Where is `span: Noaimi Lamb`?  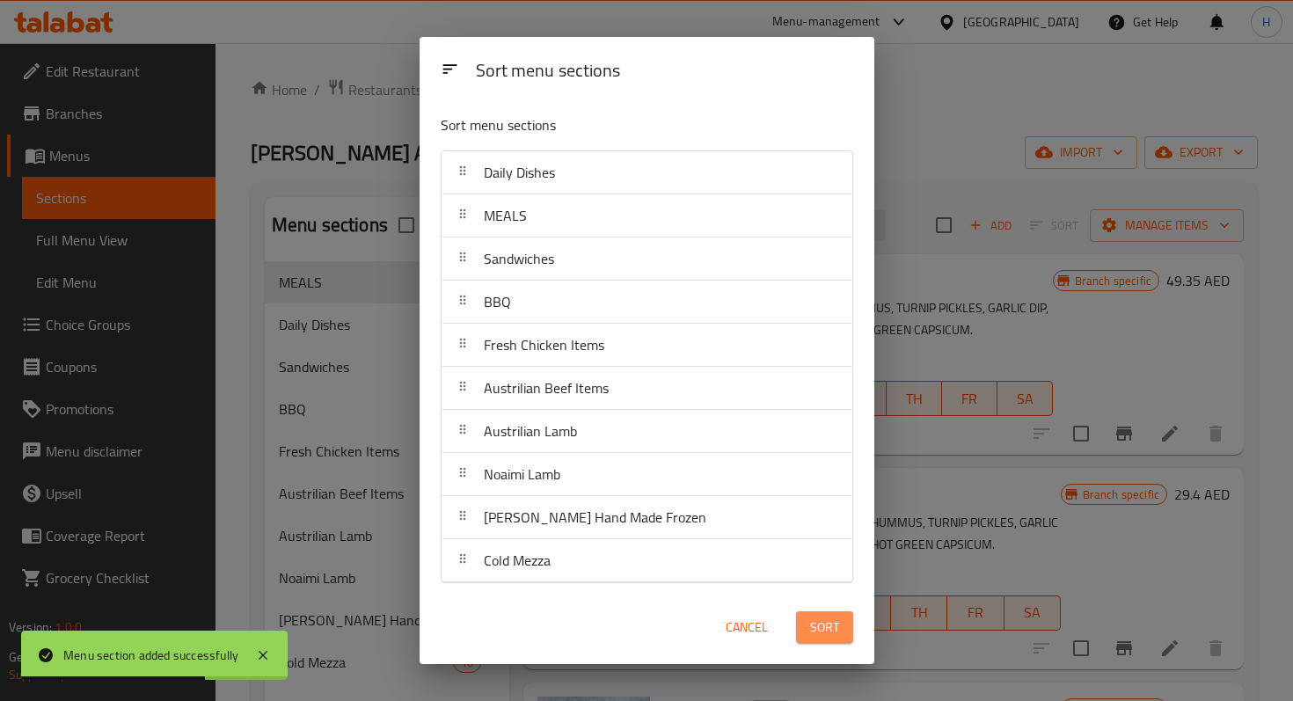 span: Noaimi Lamb is located at coordinates (521, 474).